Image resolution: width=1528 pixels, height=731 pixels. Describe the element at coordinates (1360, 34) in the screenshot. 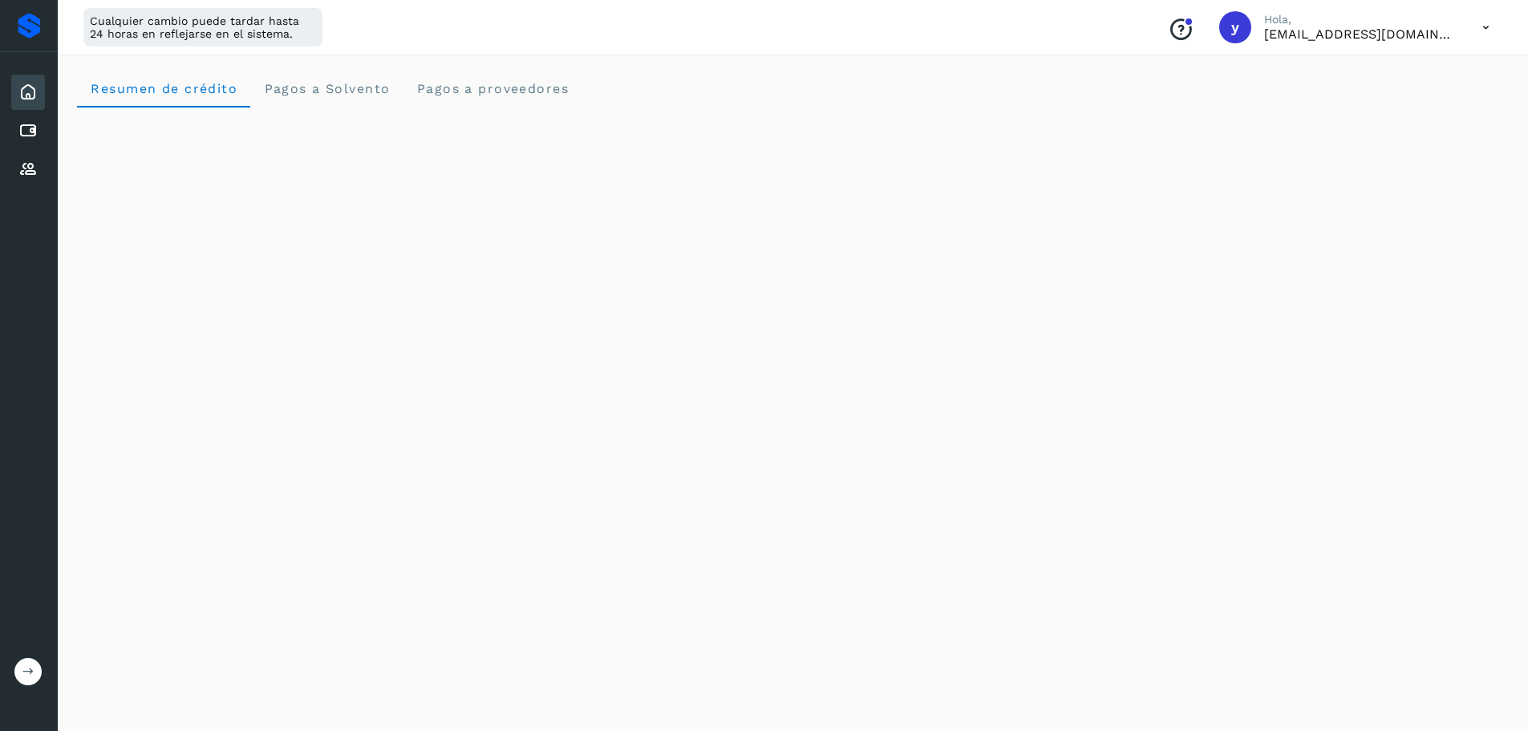

I see `p: ycordova@rad-logistics.com` at that location.